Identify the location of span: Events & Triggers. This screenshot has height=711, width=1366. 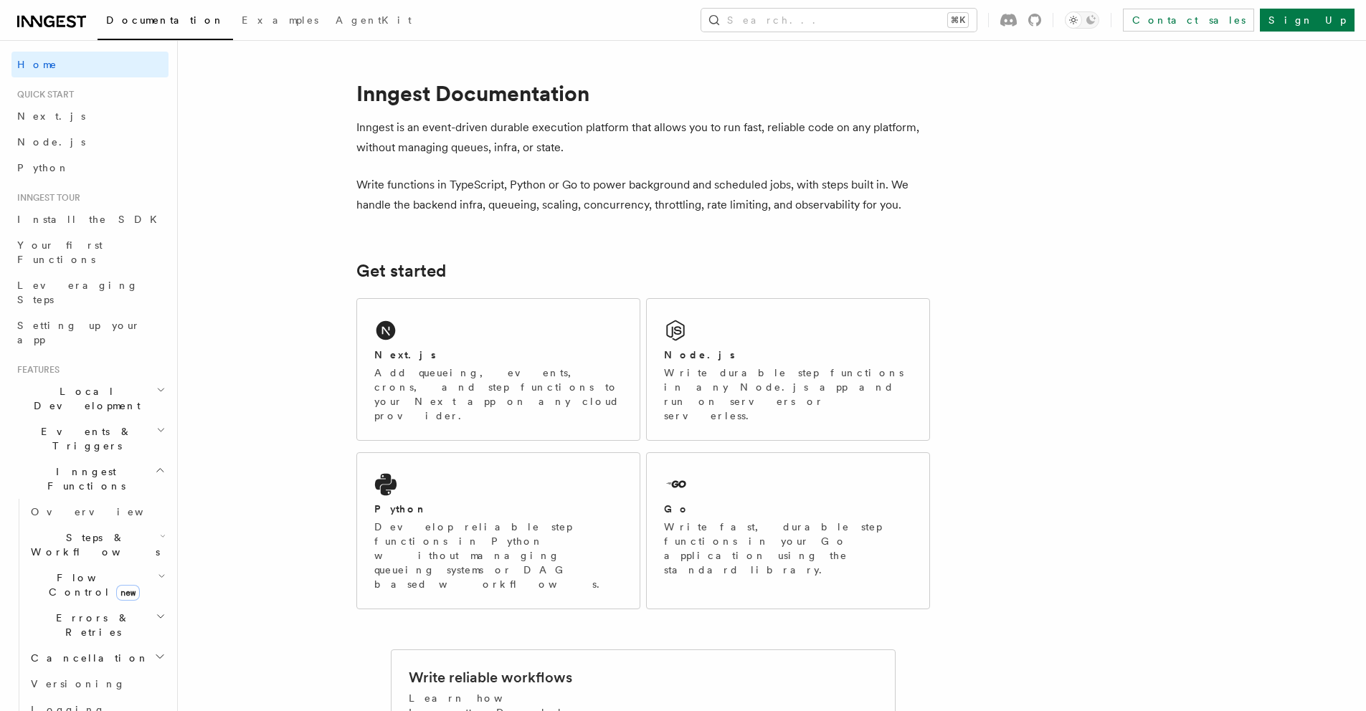
(84, 439).